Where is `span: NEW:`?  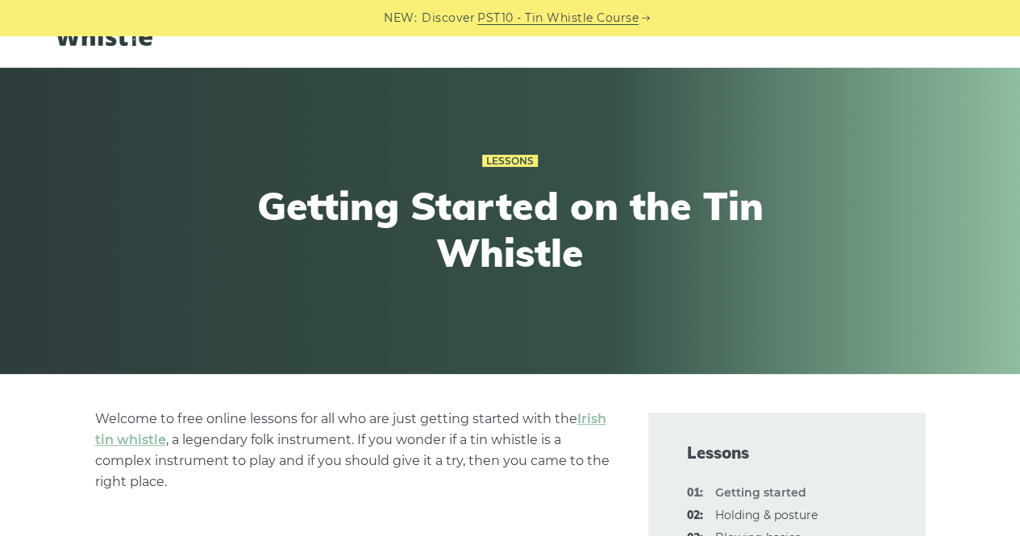 span: NEW: is located at coordinates (400, 18).